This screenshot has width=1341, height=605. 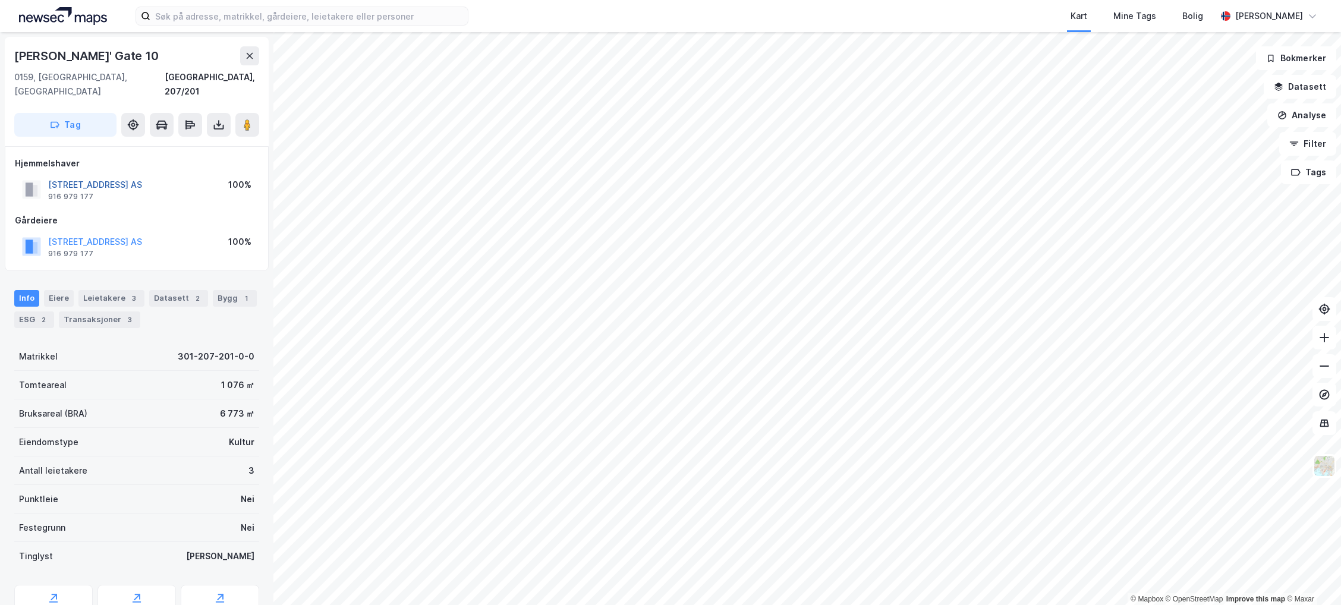 What do you see at coordinates (237, 414) in the screenshot?
I see `div: 6 773 ㎡` at bounding box center [237, 414].